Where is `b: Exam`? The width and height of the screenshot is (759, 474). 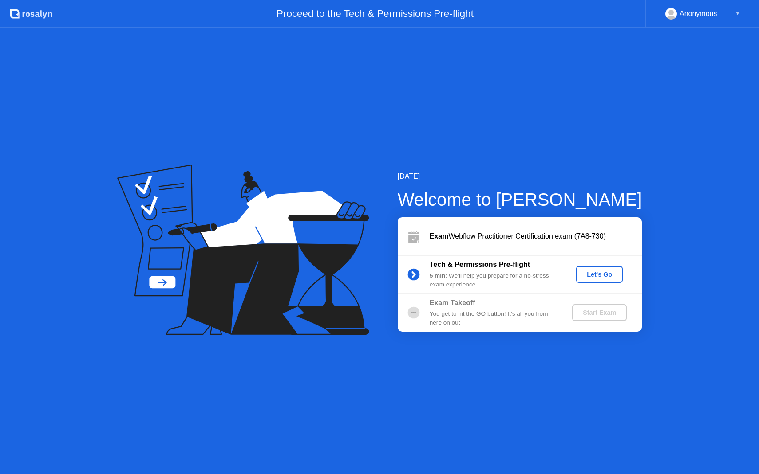
b: Exam is located at coordinates (439, 236).